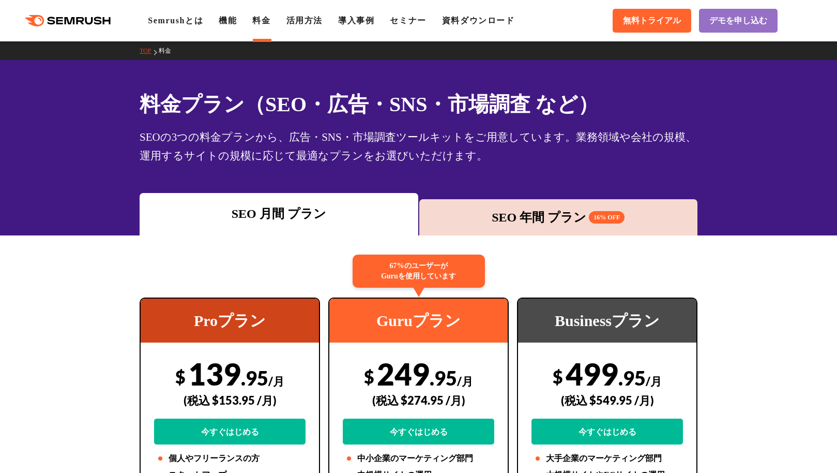  I want to click on span: 16% OFF, so click(607, 217).